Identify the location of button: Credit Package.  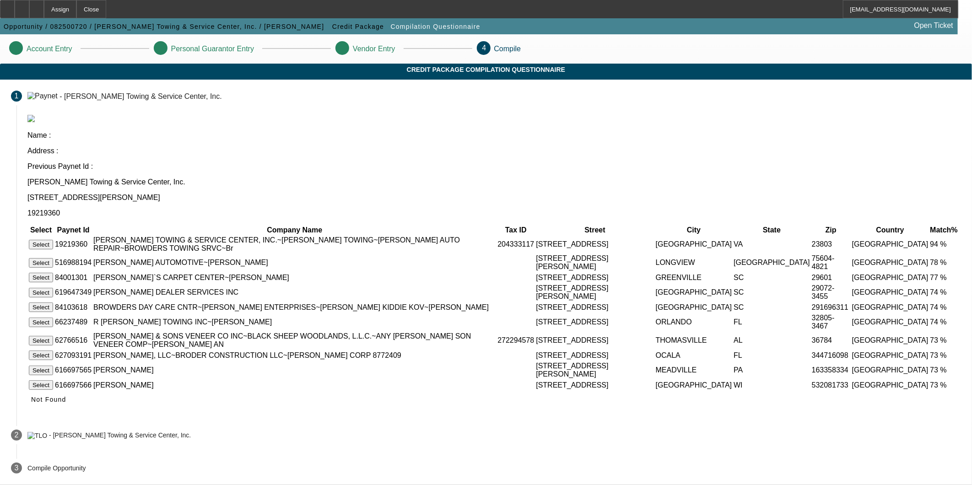
(358, 27).